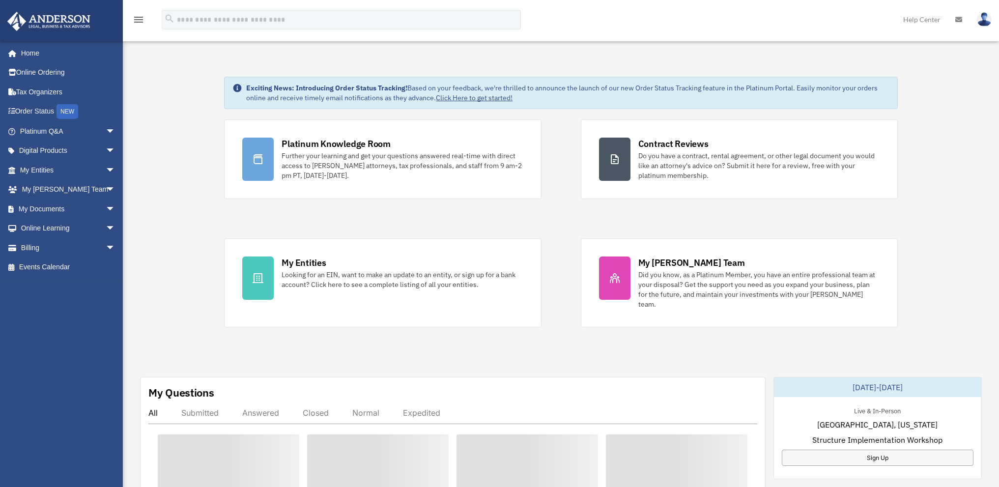 The width and height of the screenshot is (999, 487). What do you see at coordinates (877, 410) in the screenshot?
I see `div: Live & In-Person` at bounding box center [877, 410].